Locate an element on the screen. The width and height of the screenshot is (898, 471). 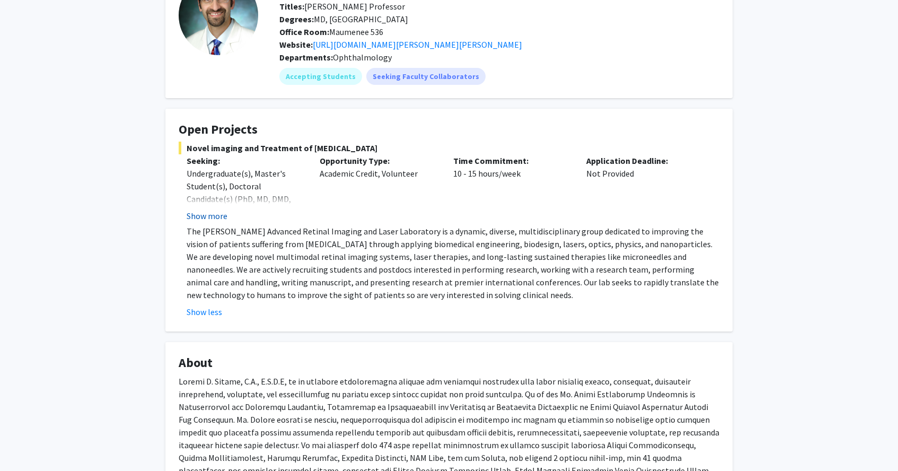
button: Show more is located at coordinates (207, 216).